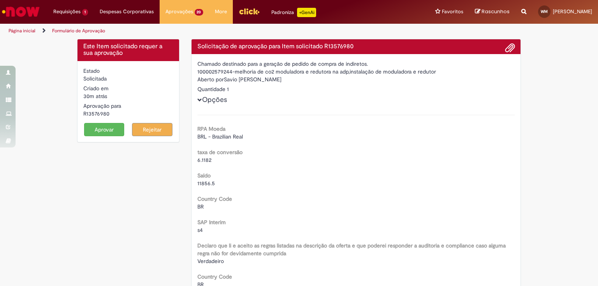  Describe the element at coordinates (496, 11) in the screenshot. I see `span: Rascunhos` at that location.